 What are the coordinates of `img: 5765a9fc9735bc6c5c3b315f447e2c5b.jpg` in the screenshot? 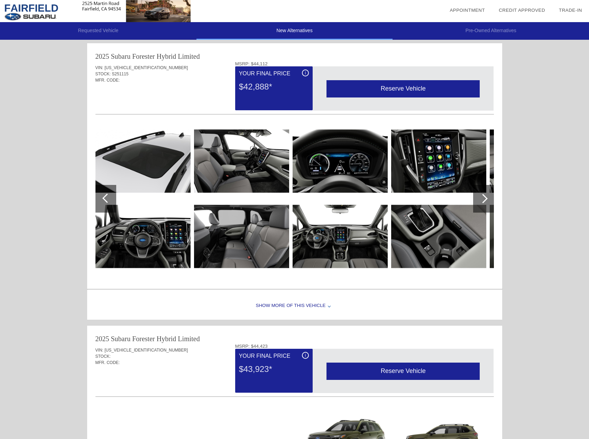 It's located at (143, 237).